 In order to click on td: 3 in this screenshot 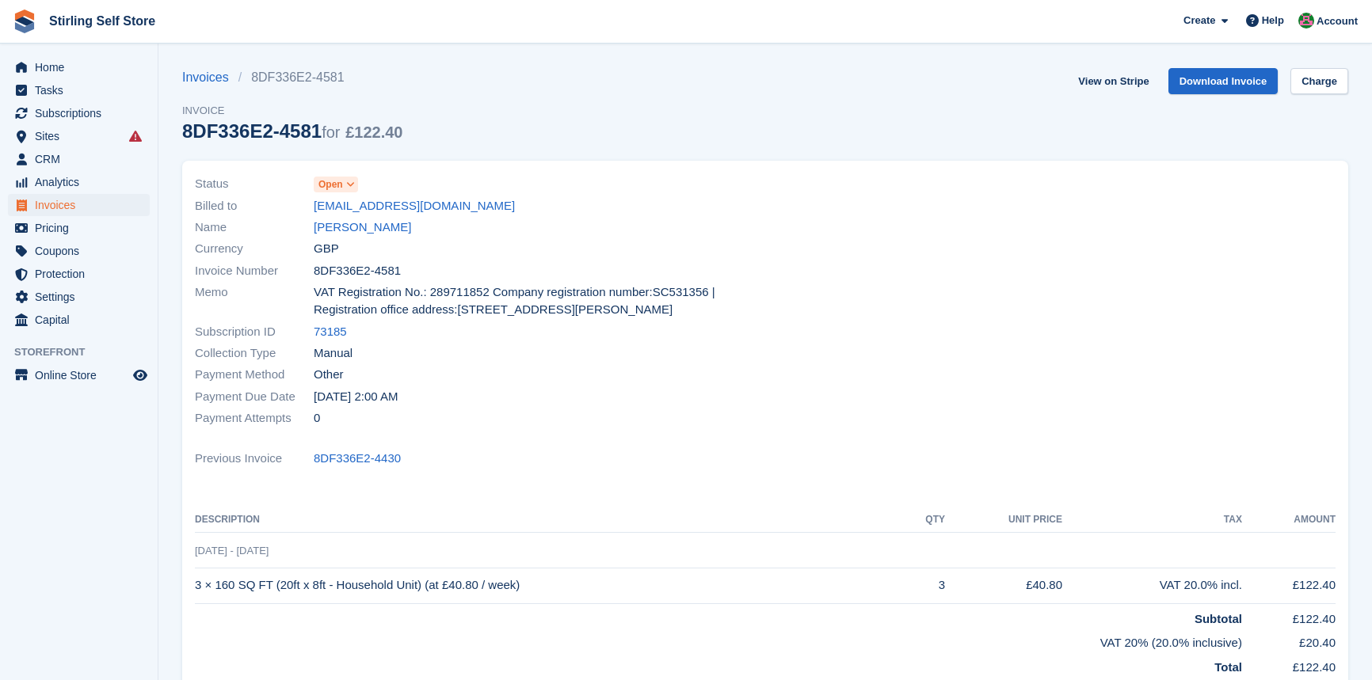, I will do `click(924, 585)`.